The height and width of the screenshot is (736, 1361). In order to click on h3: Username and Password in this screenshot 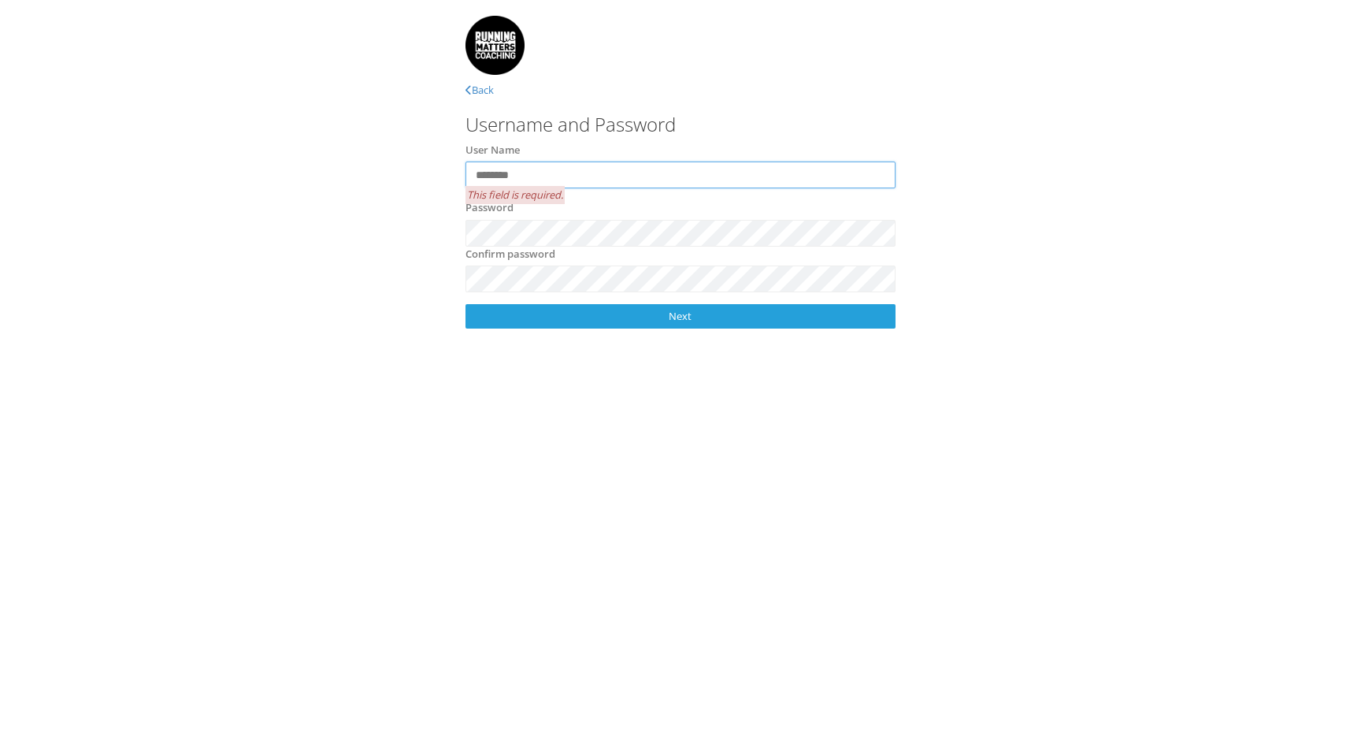, I will do `click(681, 124)`.